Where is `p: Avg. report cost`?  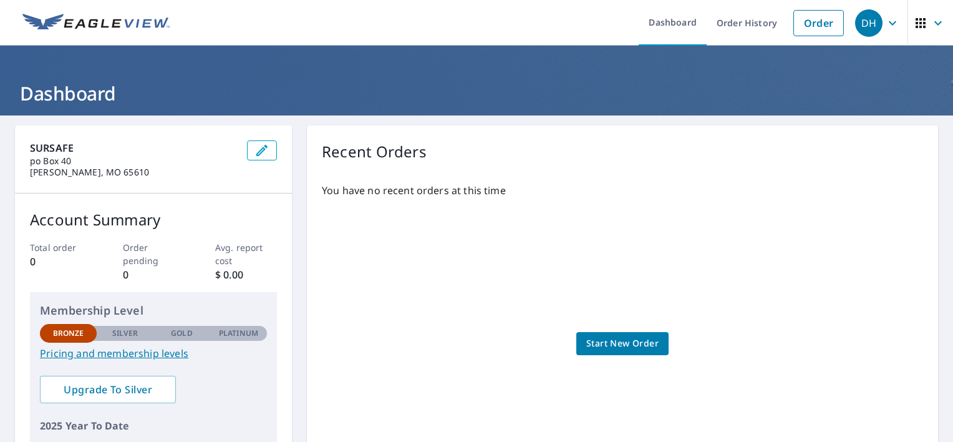
p: Avg. report cost is located at coordinates (246, 254).